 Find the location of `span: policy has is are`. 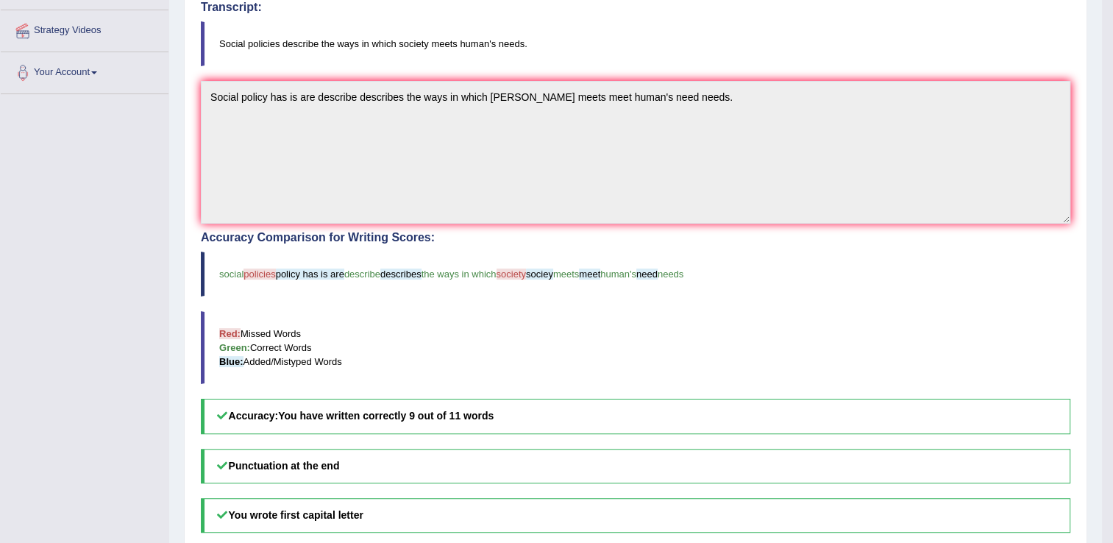

span: policy has is are is located at coordinates (310, 274).